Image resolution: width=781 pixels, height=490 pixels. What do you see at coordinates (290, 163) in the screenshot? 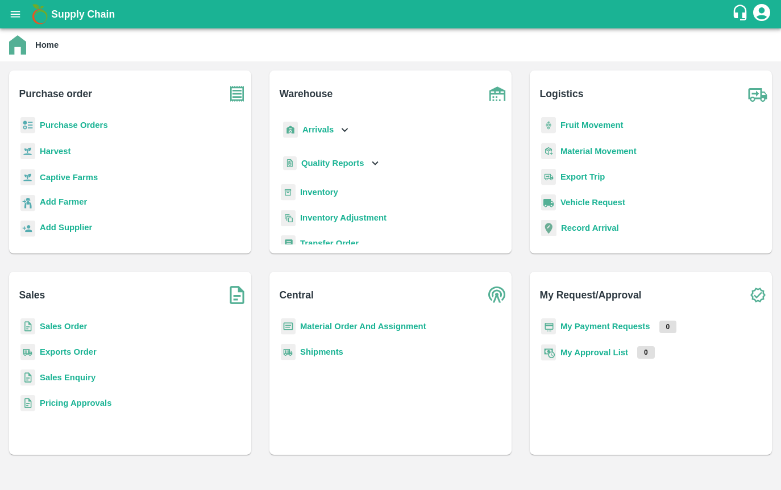
I see `img: qualityReport` at bounding box center [290, 163].